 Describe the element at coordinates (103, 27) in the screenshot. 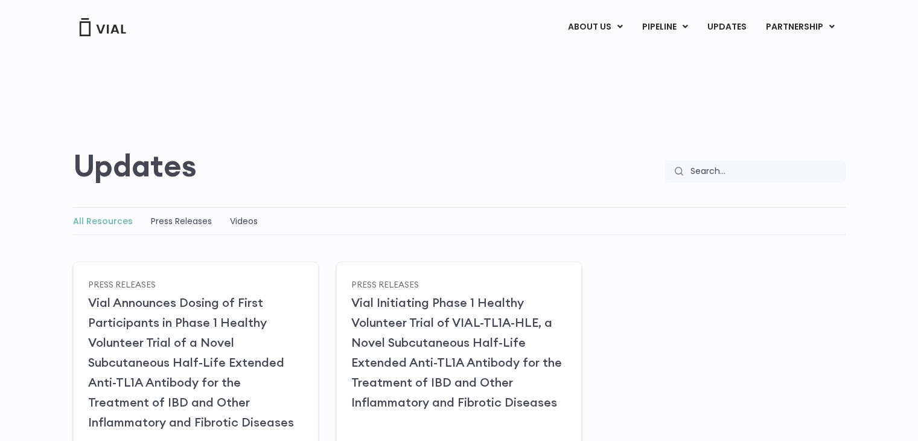

I see `img: Vial Logo` at that location.